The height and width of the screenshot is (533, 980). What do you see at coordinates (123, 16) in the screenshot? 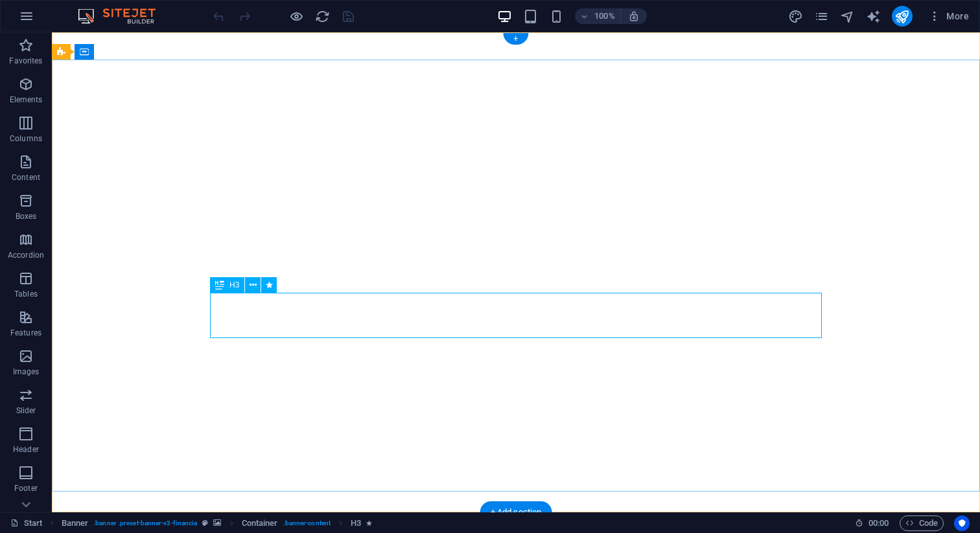
I see `img: Editor Logo` at bounding box center [123, 16].